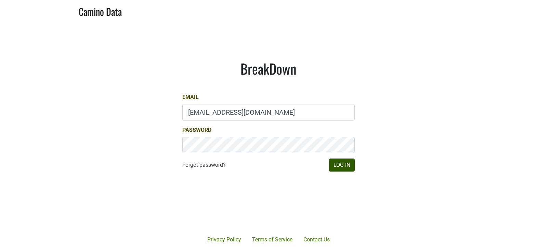 This screenshot has width=537, height=252. I want to click on a: Contact Us, so click(317, 240).